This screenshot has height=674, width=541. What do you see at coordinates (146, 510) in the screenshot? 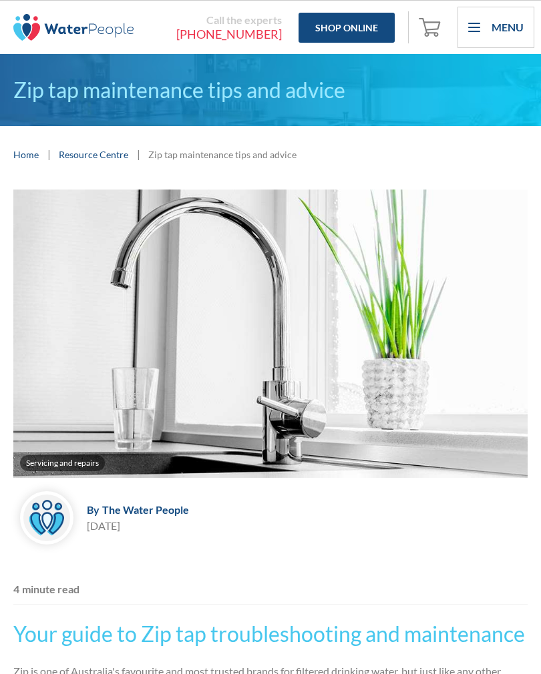
I see `div: The Water People` at bounding box center [146, 510].